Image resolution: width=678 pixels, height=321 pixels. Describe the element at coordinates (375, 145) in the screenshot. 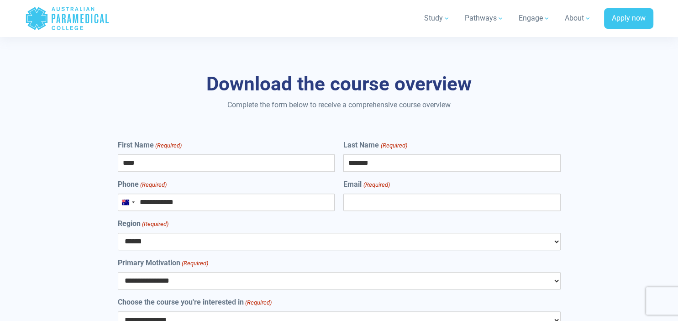

I see `label: Last Name` at that location.